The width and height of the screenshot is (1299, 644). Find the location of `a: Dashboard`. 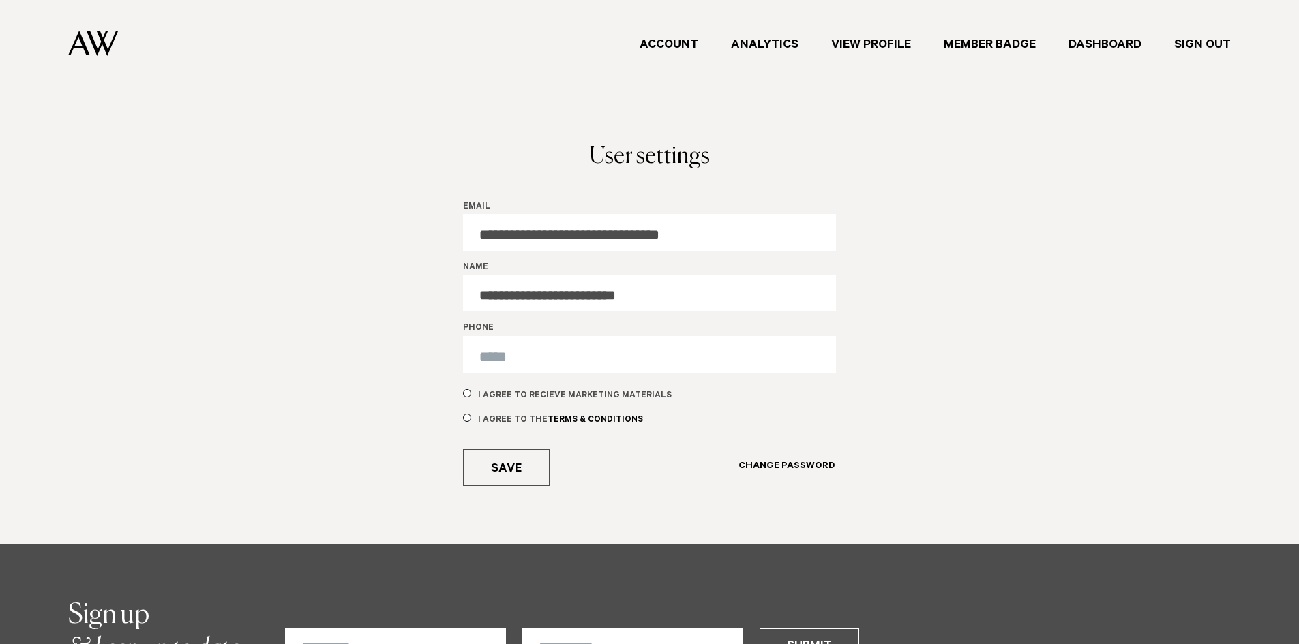

a: Dashboard is located at coordinates (1105, 44).